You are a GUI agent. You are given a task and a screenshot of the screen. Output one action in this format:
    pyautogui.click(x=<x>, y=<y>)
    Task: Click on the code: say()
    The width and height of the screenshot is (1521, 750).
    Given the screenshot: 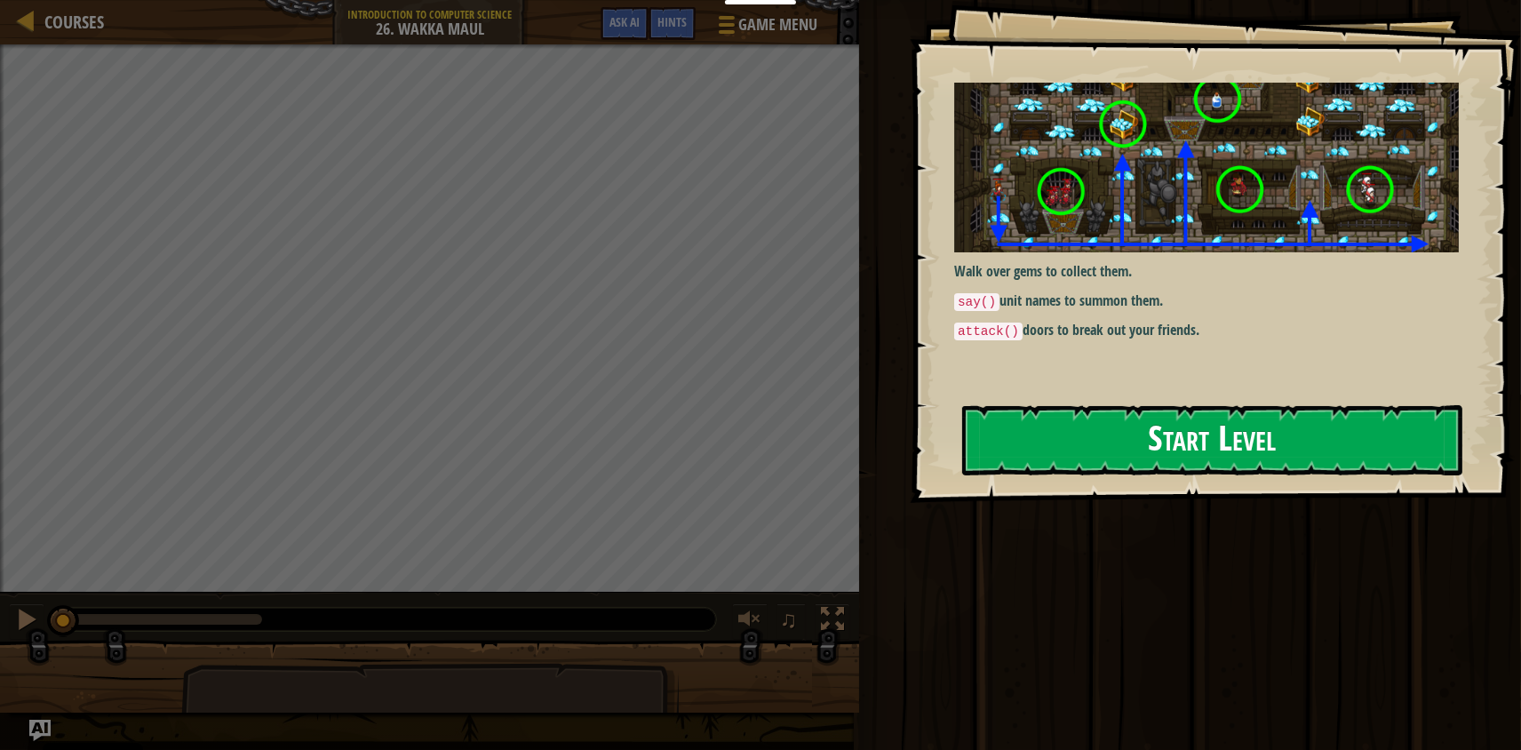 What is the action you would take?
    pyautogui.click(x=976, y=302)
    